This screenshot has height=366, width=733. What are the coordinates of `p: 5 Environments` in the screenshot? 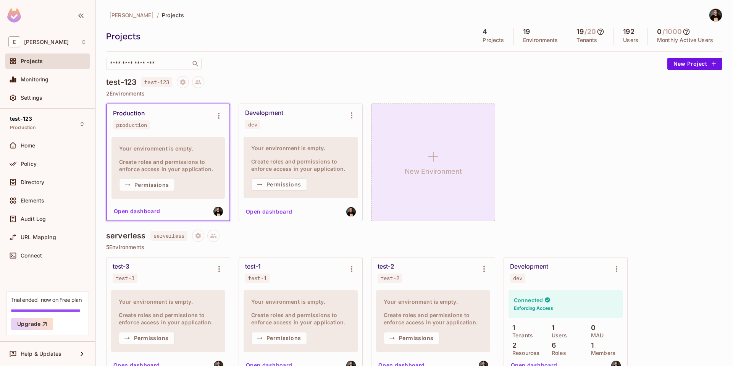 It's located at (414, 247).